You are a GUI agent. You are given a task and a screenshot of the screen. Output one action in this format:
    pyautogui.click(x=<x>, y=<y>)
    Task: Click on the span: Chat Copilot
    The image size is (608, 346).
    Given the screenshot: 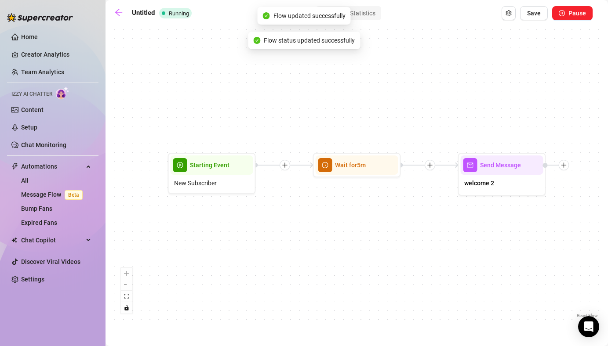 What is the action you would take?
    pyautogui.click(x=52, y=240)
    